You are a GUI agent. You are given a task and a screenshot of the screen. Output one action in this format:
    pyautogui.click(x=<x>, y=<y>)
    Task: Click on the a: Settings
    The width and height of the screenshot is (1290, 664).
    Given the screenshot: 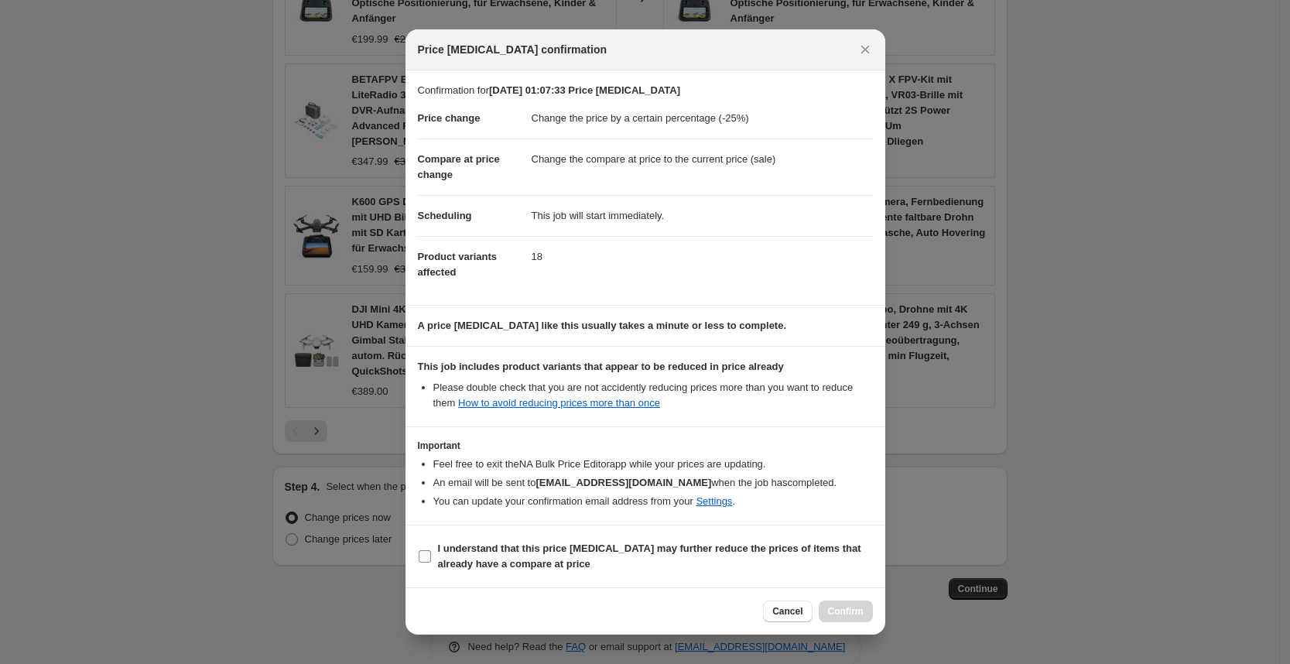 What is the action you would take?
    pyautogui.click(x=713, y=501)
    